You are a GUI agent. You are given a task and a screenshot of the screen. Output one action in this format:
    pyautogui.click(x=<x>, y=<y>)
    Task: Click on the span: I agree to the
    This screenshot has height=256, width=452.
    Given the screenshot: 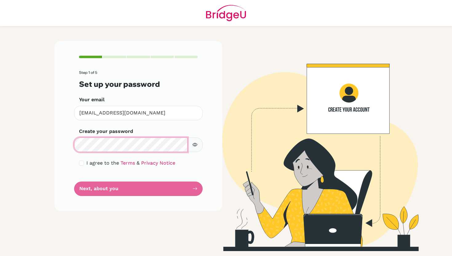 What is the action you would take?
    pyautogui.click(x=103, y=163)
    